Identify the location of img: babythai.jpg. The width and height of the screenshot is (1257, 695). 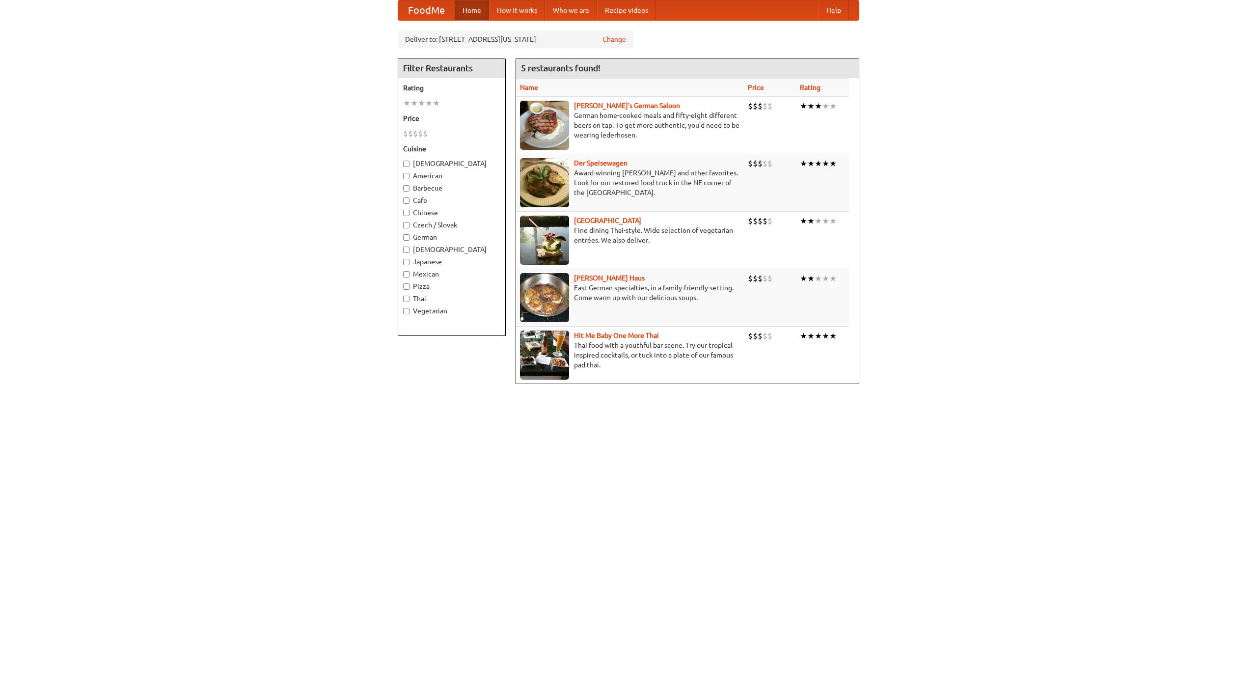
(545, 355).